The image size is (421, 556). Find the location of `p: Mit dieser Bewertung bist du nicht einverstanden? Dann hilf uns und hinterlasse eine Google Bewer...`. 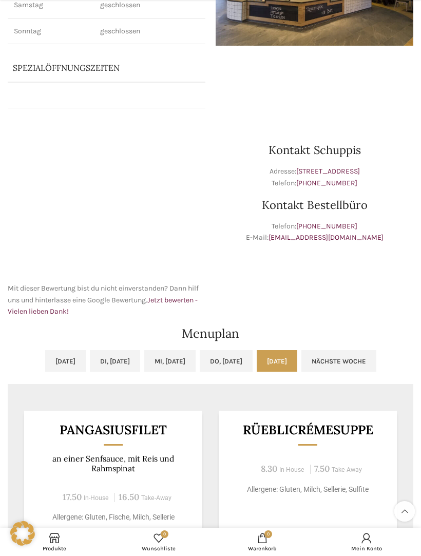

p: Mit dieser Bewertung bist du nicht einverstanden? Dann hilf uns und hinterlasse eine Google Bewer... is located at coordinates (106, 300).